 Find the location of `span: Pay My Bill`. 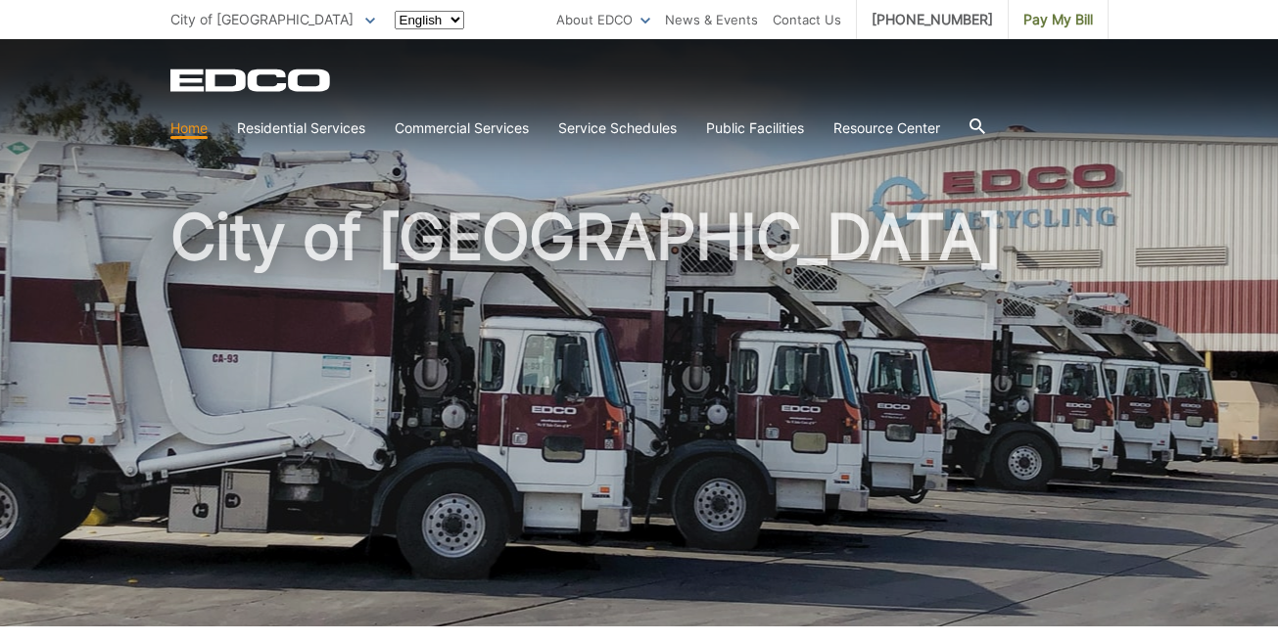

span: Pay My Bill is located at coordinates (1057, 20).